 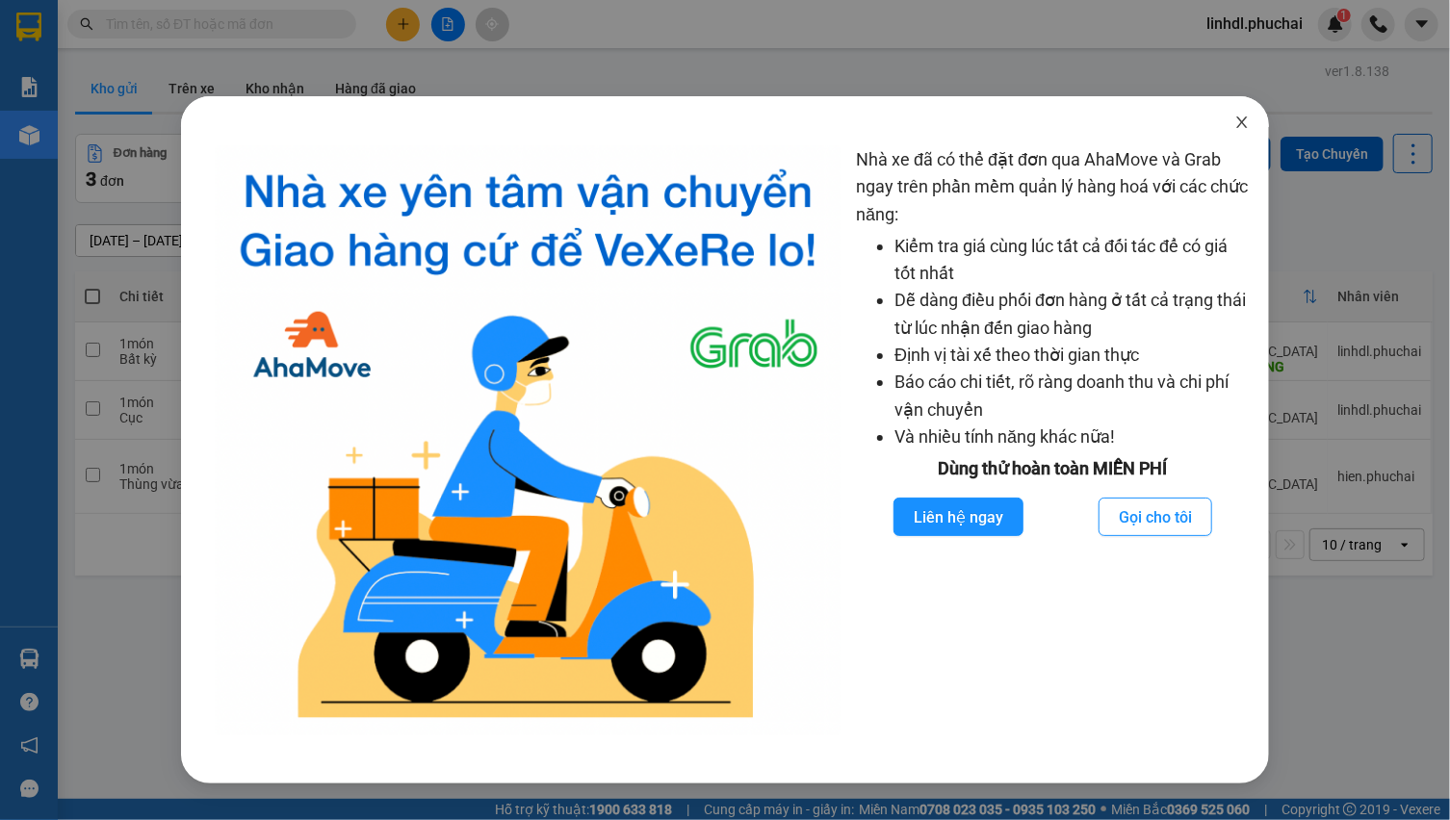 I want to click on div: Nhà xe đã có thể đặt đơn qua AhaMove và Grab ngay trên phần mềm quản lý hàng hoá với các chức năng:, so click(x=1052, y=441).